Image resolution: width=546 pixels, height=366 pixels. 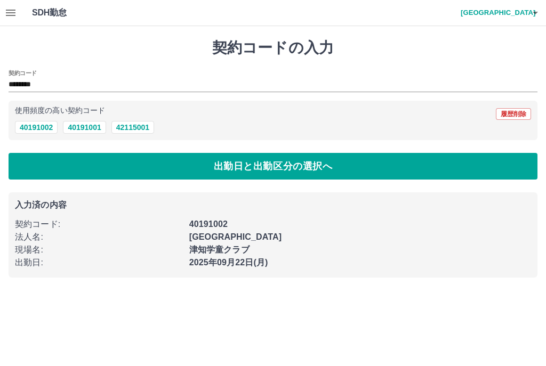 What do you see at coordinates (229, 262) in the screenshot?
I see `b: 2025年09月22日(月)` at bounding box center [229, 262].